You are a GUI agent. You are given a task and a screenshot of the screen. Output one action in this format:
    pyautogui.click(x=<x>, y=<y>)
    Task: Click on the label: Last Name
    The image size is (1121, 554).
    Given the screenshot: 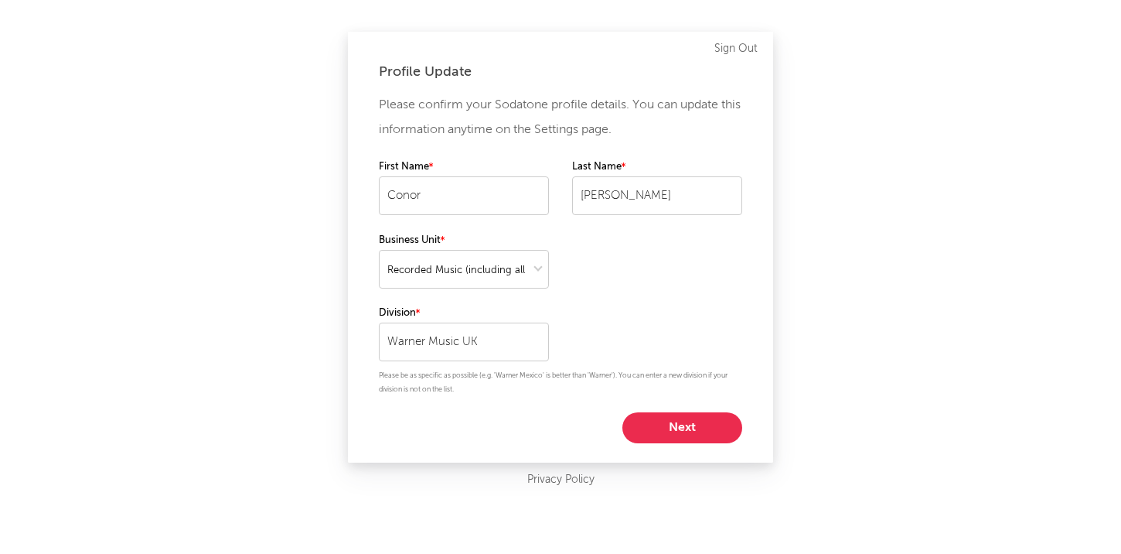 What is the action you would take?
    pyautogui.click(x=657, y=167)
    